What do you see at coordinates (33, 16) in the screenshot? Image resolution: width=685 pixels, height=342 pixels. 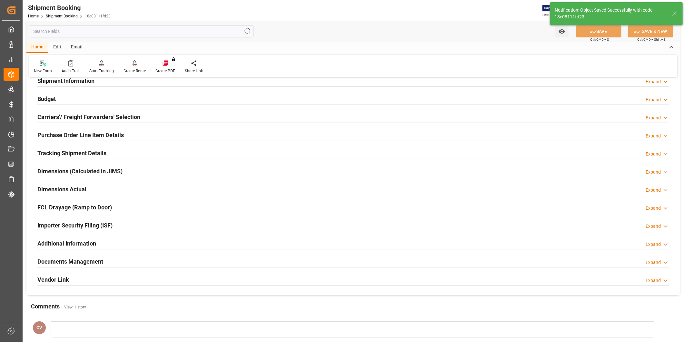 I see `a: Home` at bounding box center [33, 16].